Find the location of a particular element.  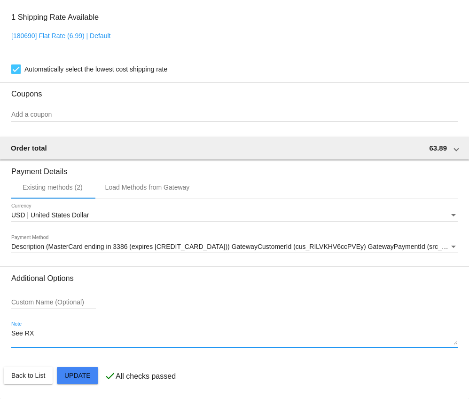

input: Add a coupon is located at coordinates (235, 115).